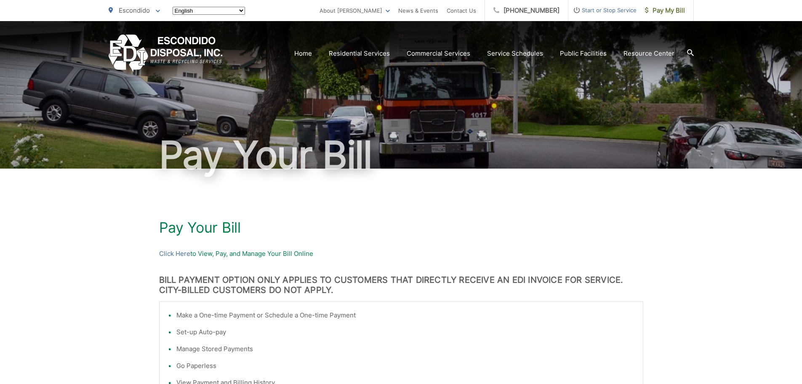  What do you see at coordinates (303, 53) in the screenshot?
I see `a: Home` at bounding box center [303, 53].